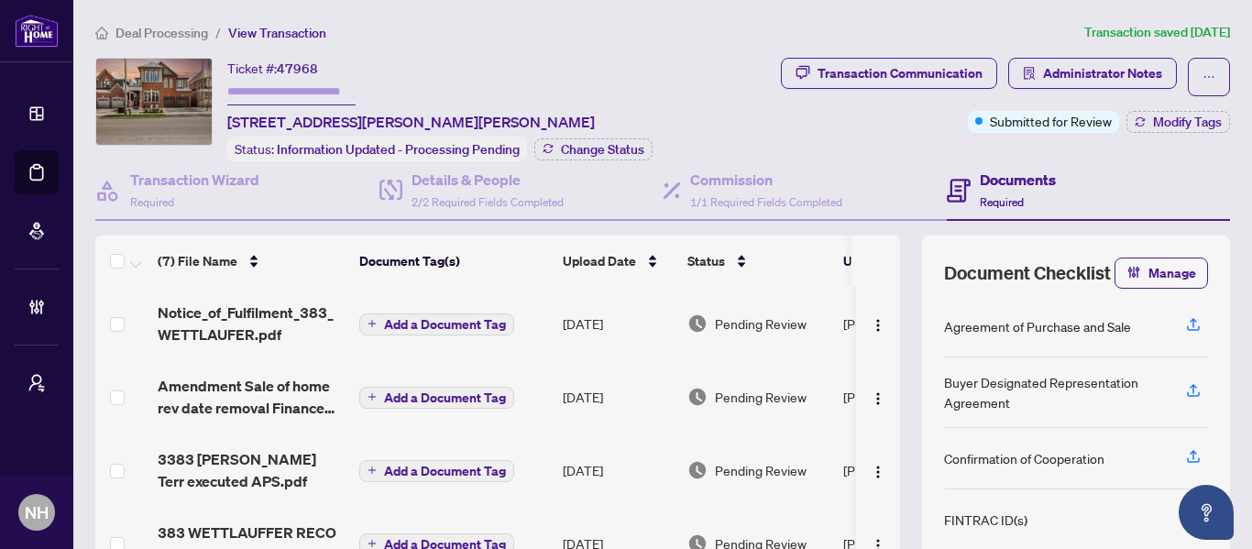  I want to click on span: Information Updated - Processing Pending, so click(398, 149).